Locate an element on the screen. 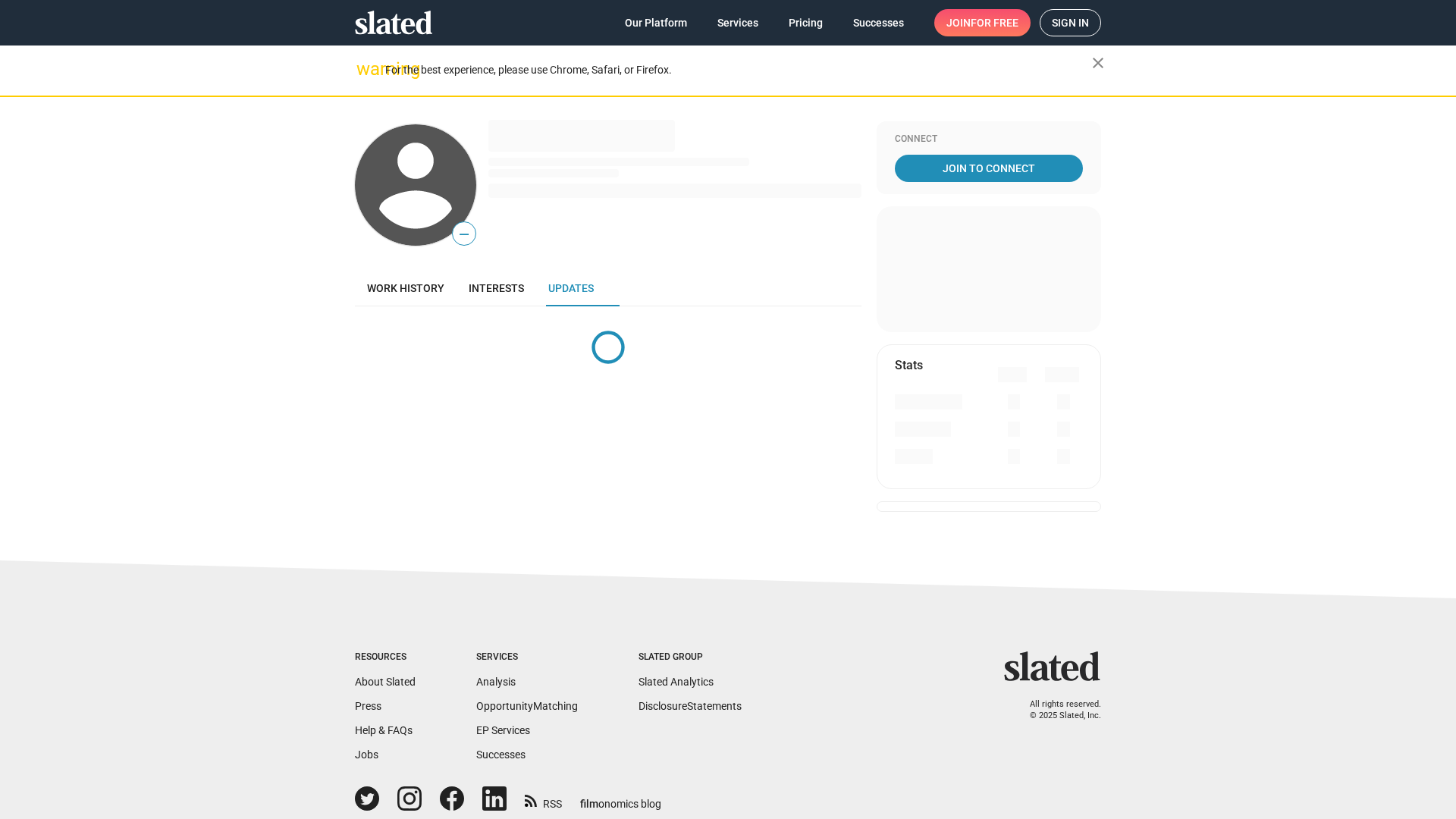 The width and height of the screenshot is (1456, 819). mat-icon: close is located at coordinates (1098, 63).